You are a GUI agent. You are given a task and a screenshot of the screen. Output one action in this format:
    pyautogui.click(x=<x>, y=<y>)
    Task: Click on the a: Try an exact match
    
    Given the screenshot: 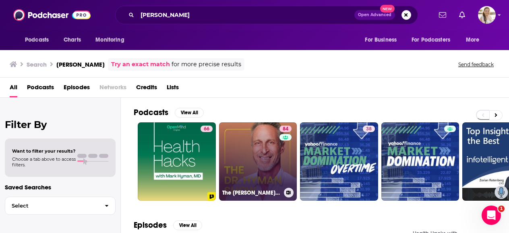 What is the action you would take?
    pyautogui.click(x=141, y=64)
    